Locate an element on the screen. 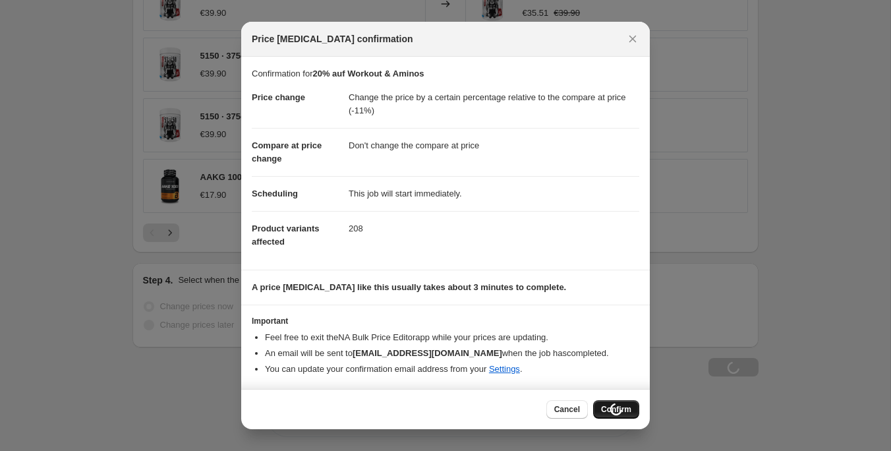  dd: This job will start immediately. is located at coordinates (493, 193).